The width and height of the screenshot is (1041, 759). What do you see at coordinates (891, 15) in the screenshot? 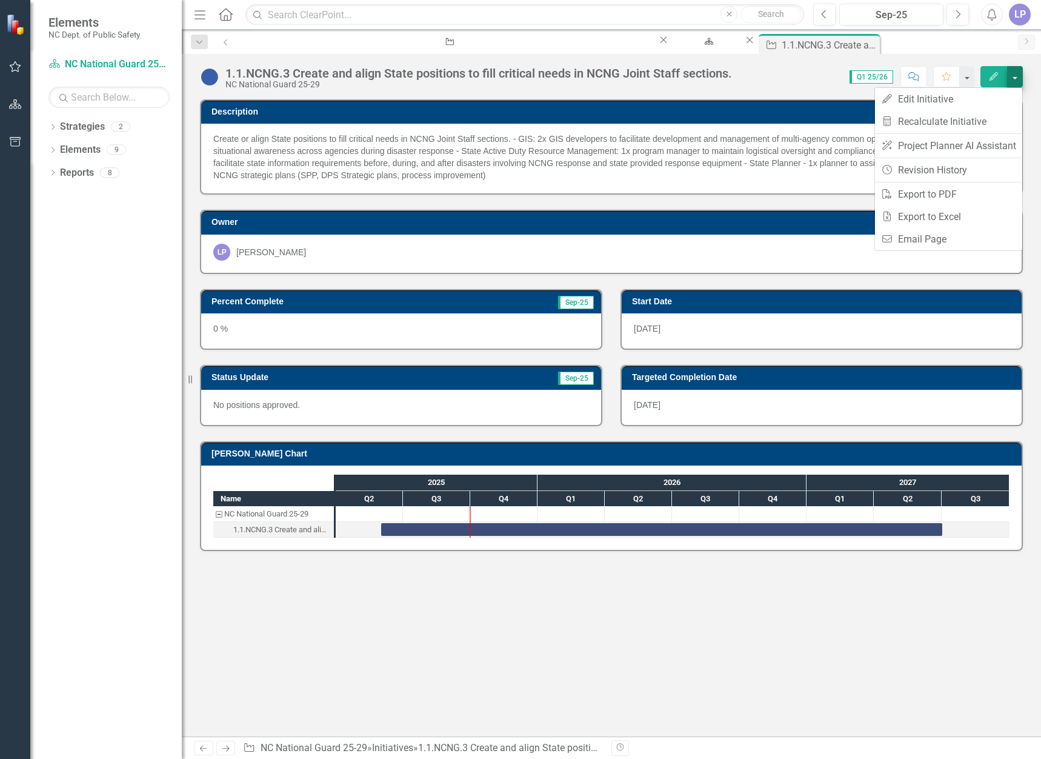
I see `div: Sep-25` at bounding box center [891, 15].